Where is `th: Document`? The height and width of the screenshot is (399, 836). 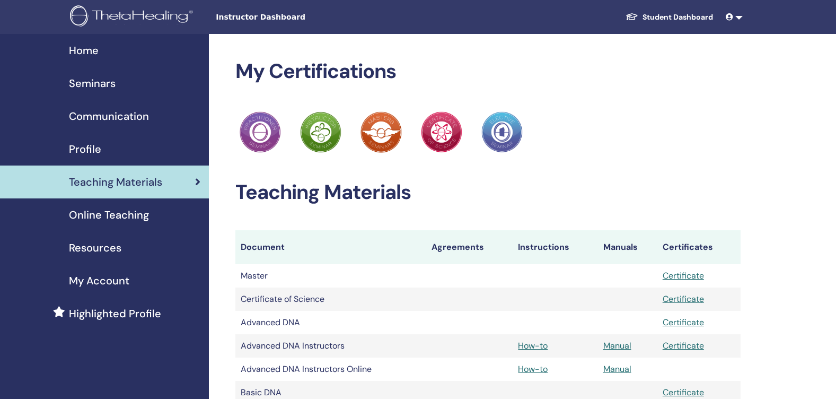 th: Document is located at coordinates (331, 247).